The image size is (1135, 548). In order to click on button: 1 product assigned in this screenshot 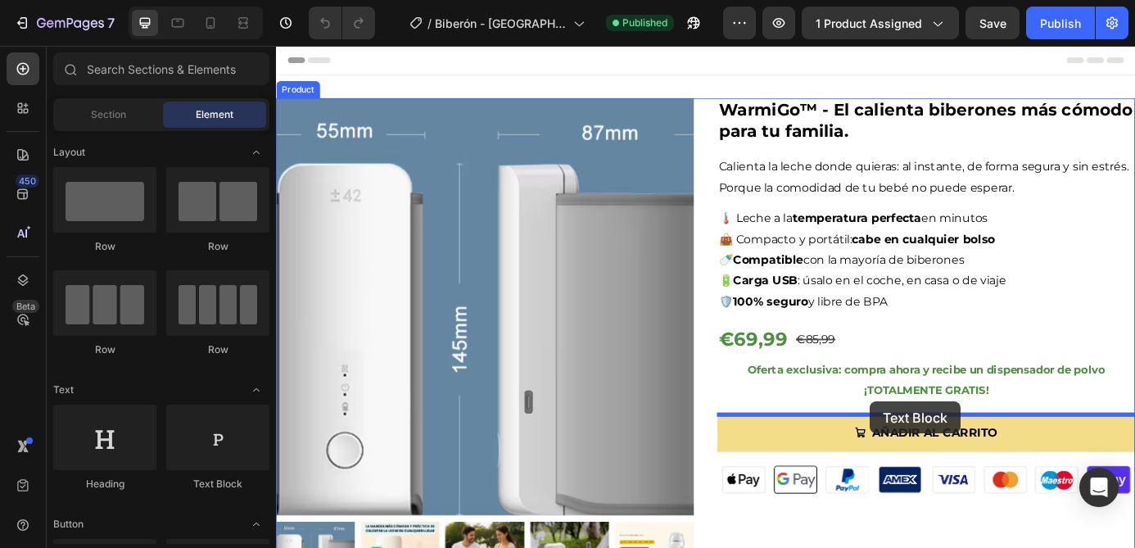, I will do `click(881, 23)`.